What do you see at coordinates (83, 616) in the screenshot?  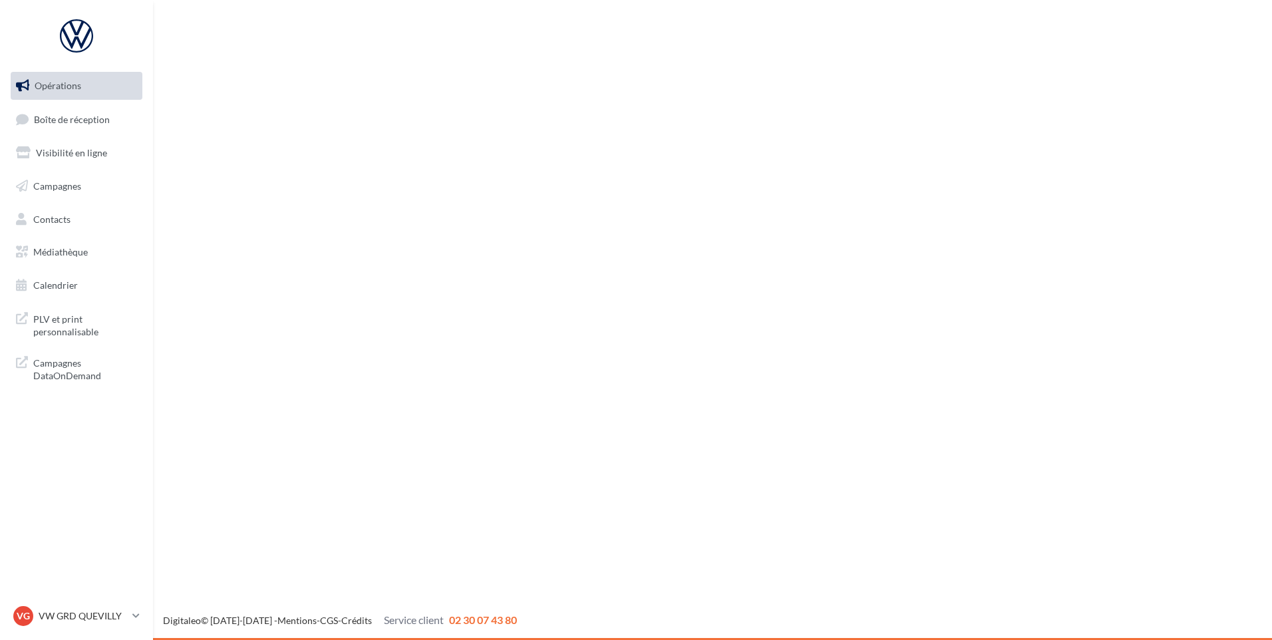 I see `p: VW GRD QUEVILLY` at bounding box center [83, 616].